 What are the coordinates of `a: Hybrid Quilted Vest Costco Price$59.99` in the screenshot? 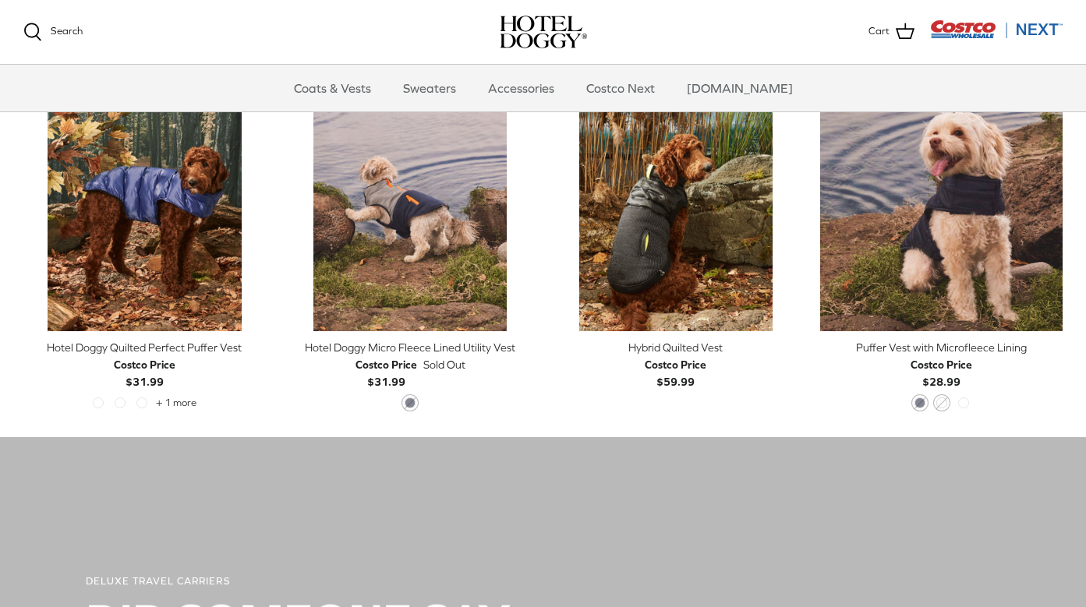 It's located at (676, 365).